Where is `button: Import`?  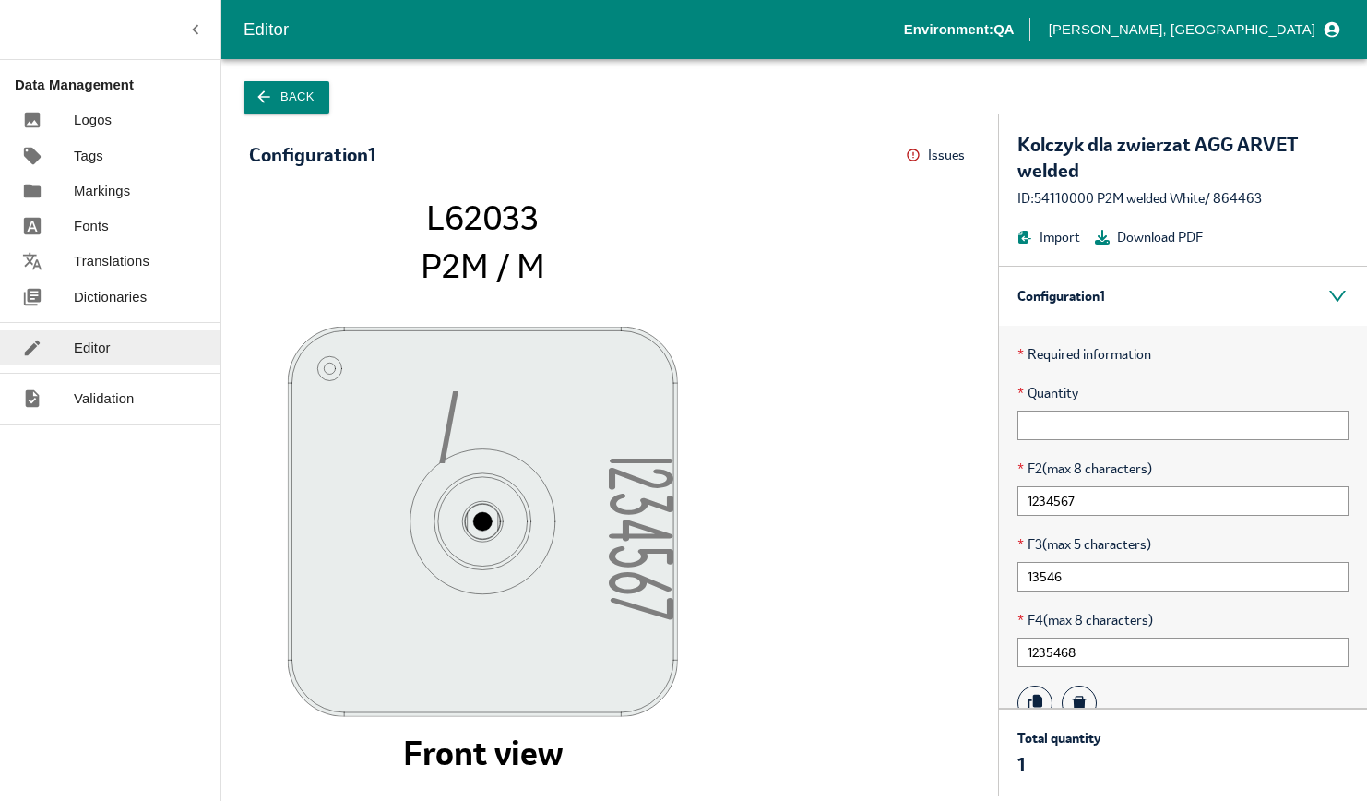
button: Import is located at coordinates (1049, 237).